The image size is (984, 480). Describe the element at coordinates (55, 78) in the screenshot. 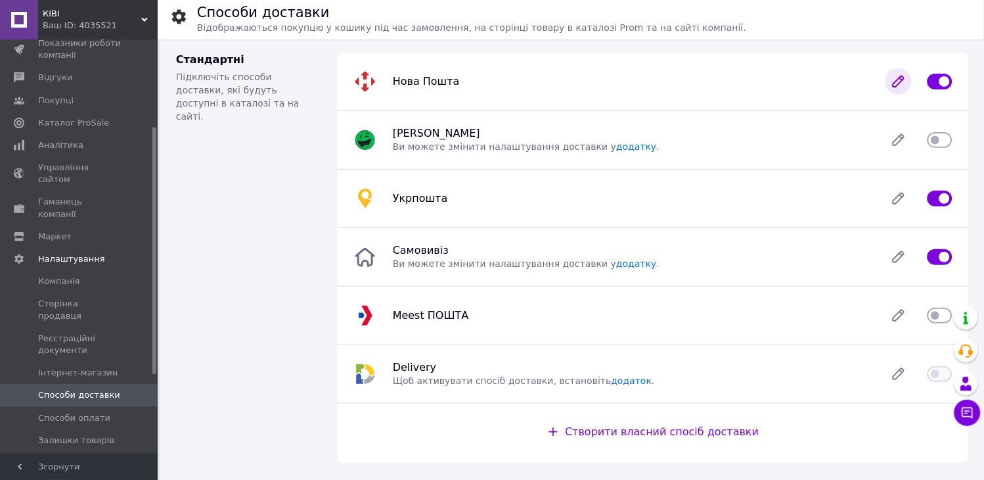

I see `span: Відгуки` at that location.